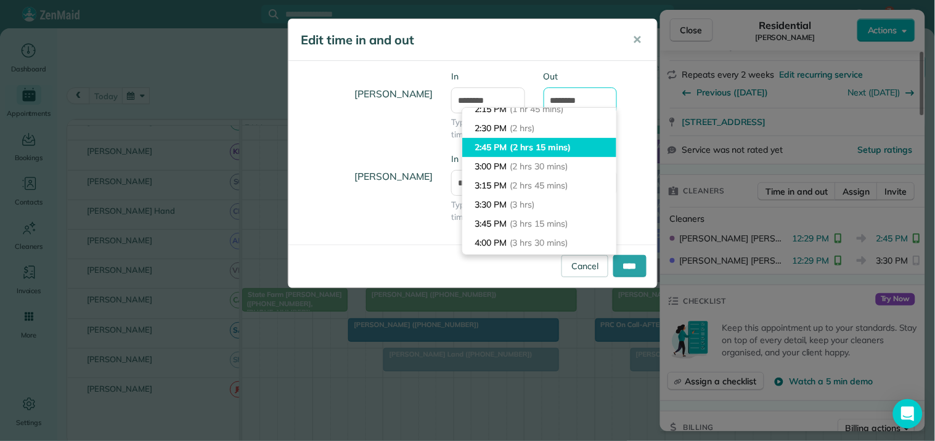  Describe the element at coordinates (538, 224) in the screenshot. I see `span: (3 hrs 15 mins)` at that location.